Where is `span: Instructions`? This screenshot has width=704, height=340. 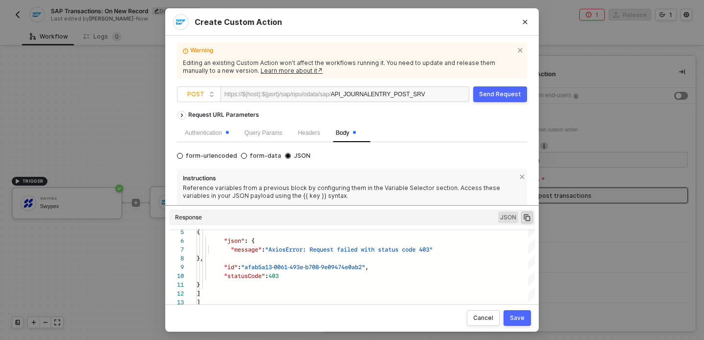 span: Instructions is located at coordinates (349, 179).